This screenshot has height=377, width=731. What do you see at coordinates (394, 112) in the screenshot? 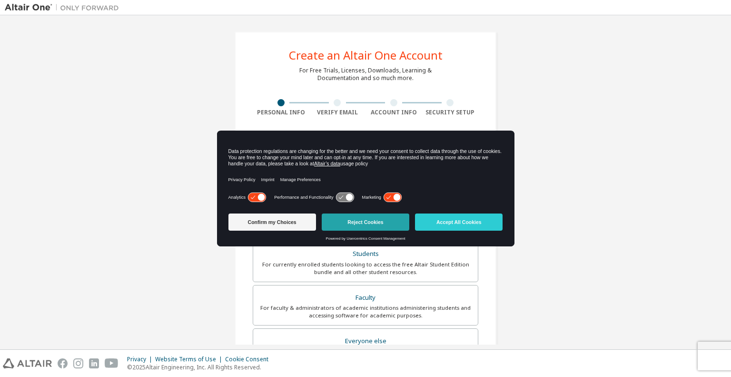
I see `div: Account Info` at bounding box center [394, 112].